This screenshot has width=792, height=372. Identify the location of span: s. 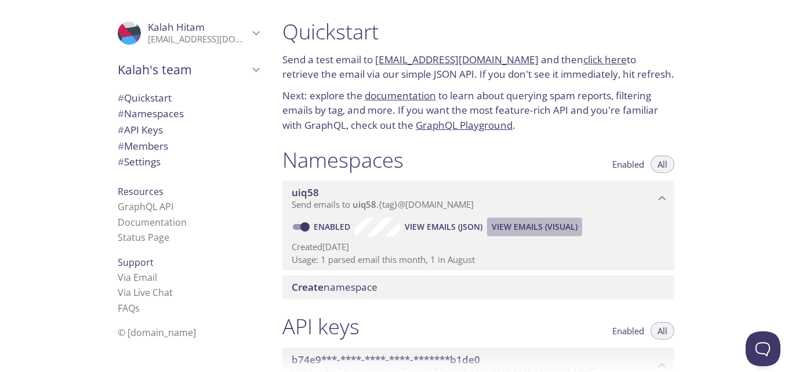
(137, 308).